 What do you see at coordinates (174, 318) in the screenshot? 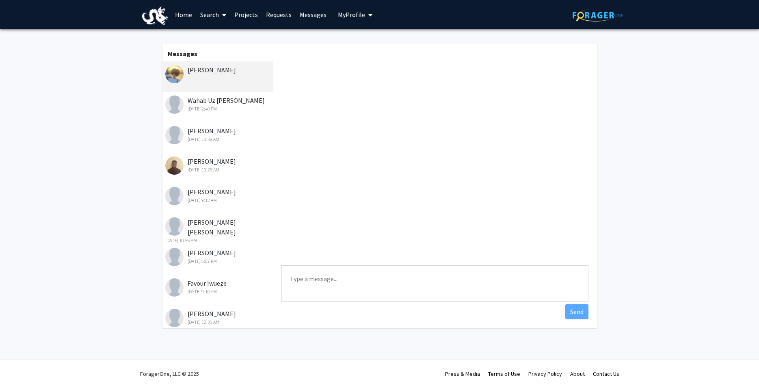
I see `img: Ansh Abbaraju` at bounding box center [174, 318].